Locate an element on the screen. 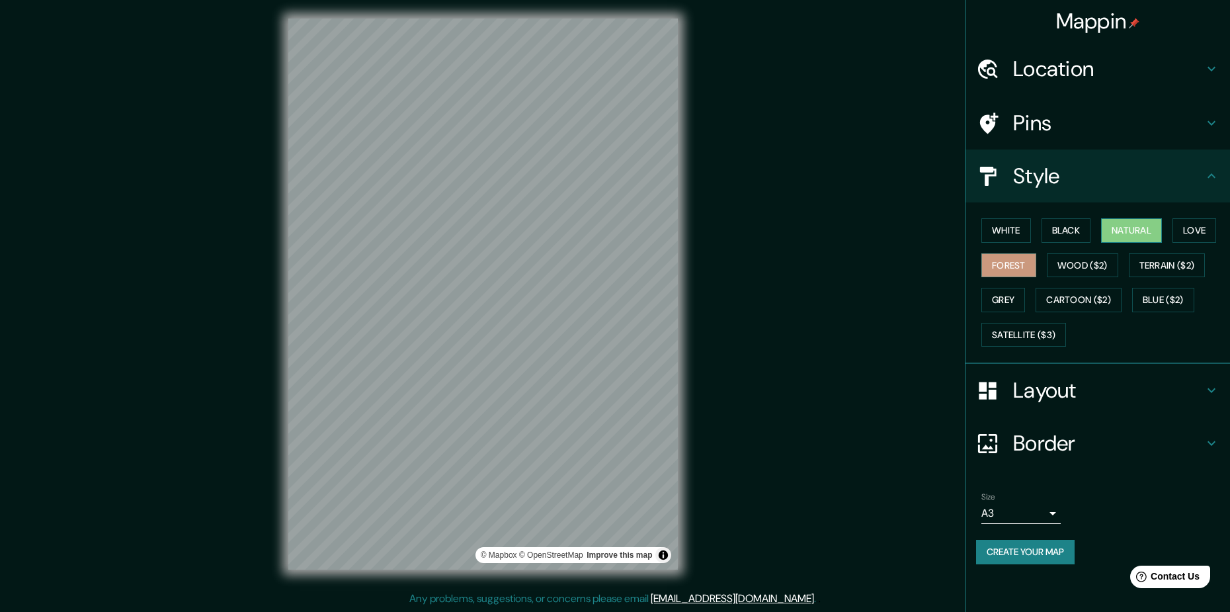 This screenshot has height=612, width=1230. canvas: Map is located at coordinates (483, 294).